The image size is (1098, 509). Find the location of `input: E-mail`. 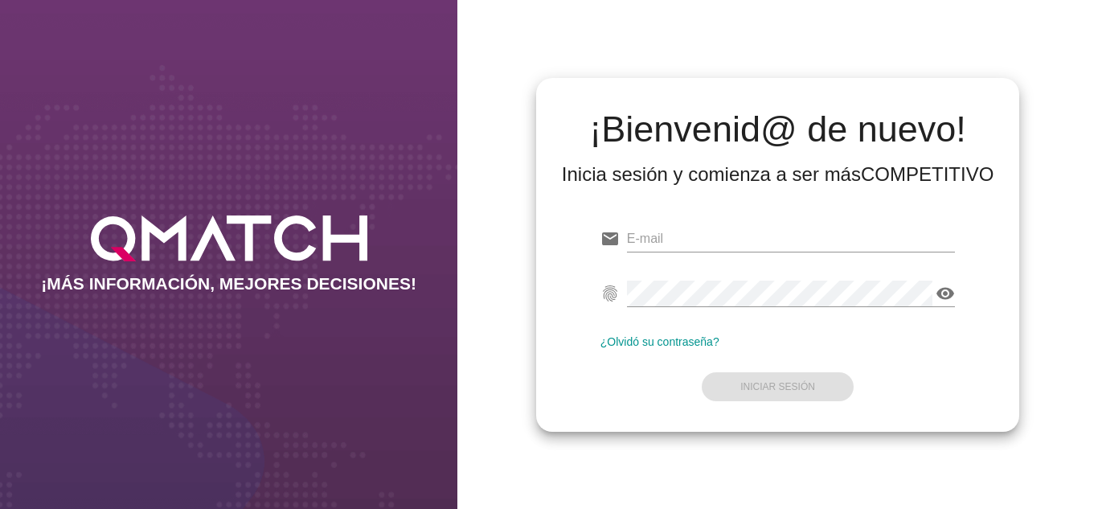

input: E-mail is located at coordinates (791, 239).